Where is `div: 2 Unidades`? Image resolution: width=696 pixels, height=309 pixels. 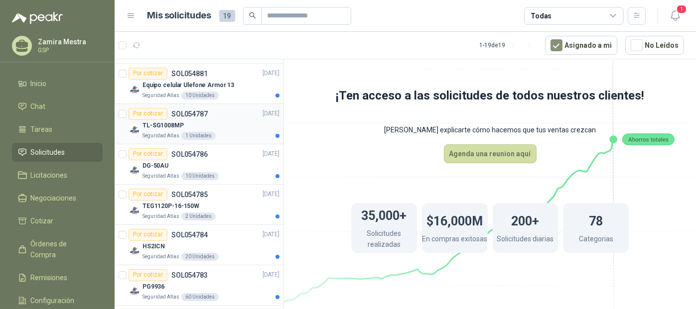 div: 2 Unidades is located at coordinates (198, 217).